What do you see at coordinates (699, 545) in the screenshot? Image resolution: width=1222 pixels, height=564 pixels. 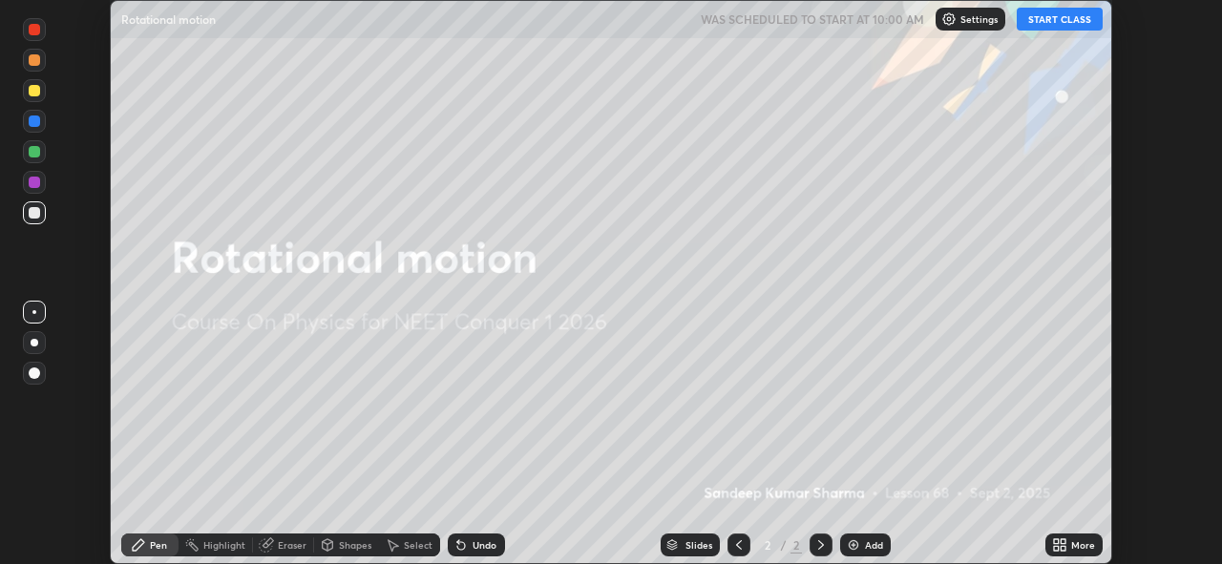 I see `div: Slides` at bounding box center [699, 545].